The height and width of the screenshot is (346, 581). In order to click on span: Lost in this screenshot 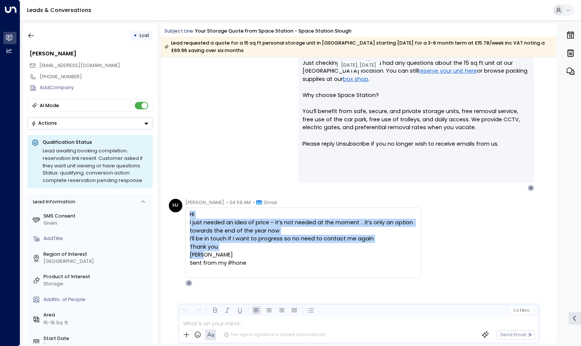, I will do `click(144, 35)`.